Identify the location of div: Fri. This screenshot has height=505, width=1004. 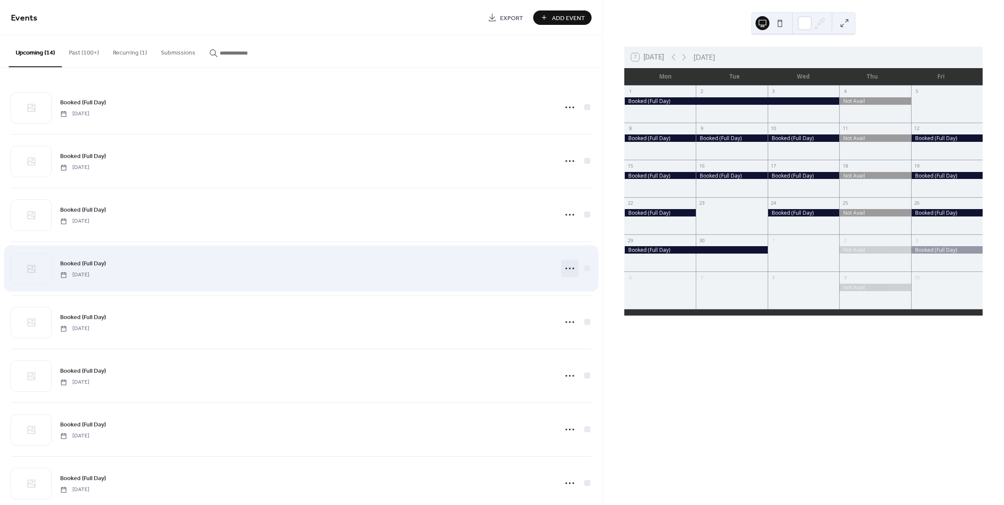
(942, 77).